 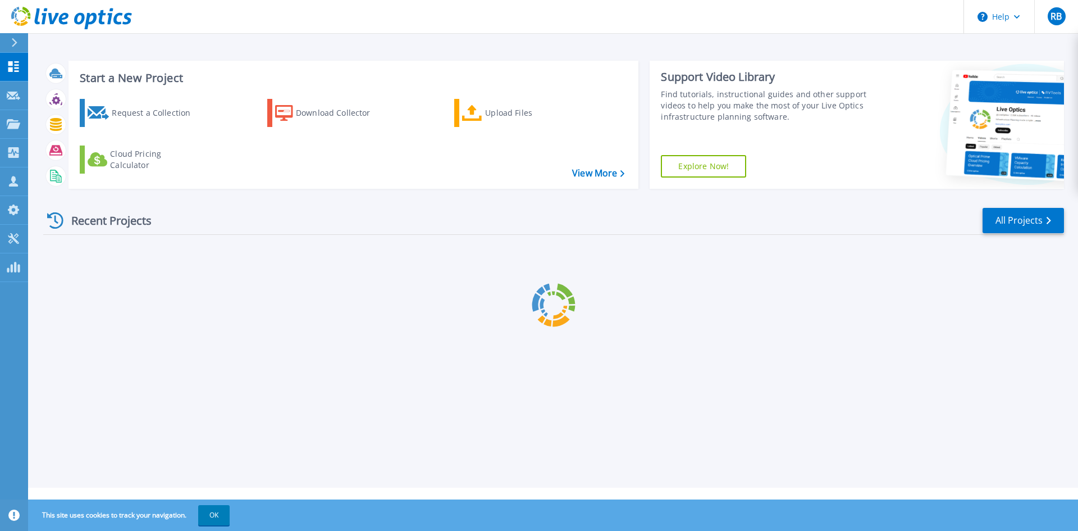 I want to click on a: Request a Collection, so click(x=142, y=113).